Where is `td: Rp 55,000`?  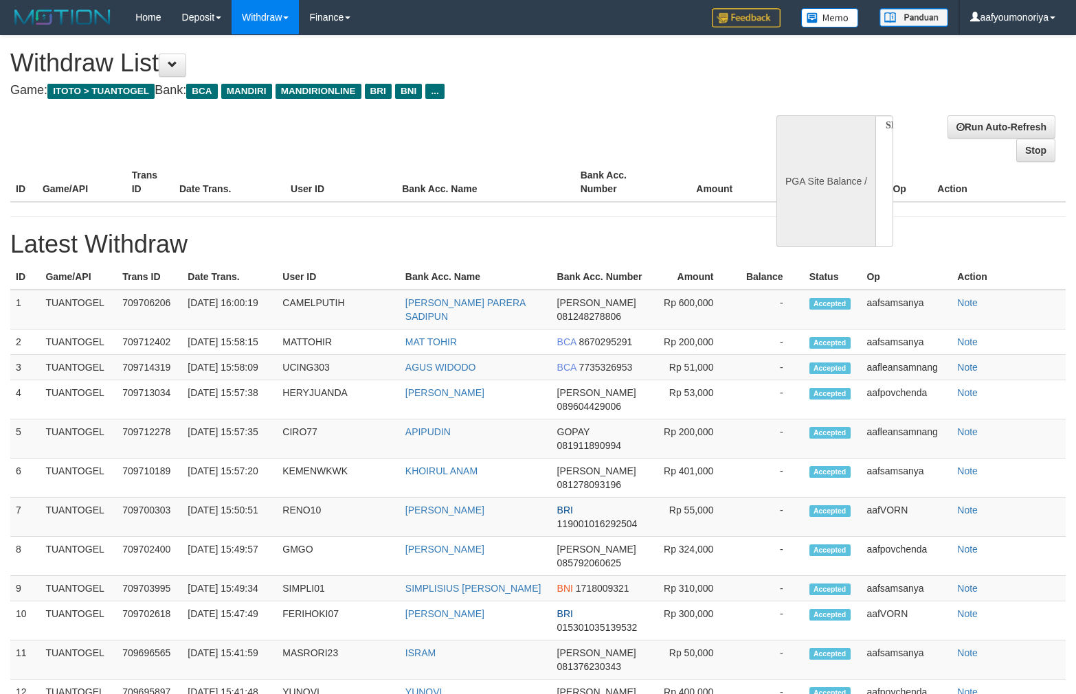
td: Rp 55,000 is located at coordinates (692, 517).